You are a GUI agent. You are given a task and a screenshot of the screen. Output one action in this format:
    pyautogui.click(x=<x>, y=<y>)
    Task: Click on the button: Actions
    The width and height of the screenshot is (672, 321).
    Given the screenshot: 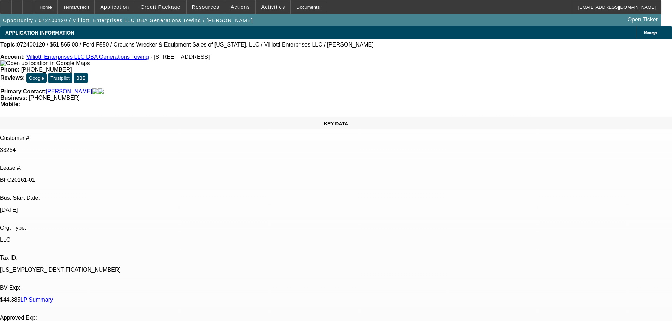 What is the action you would take?
    pyautogui.click(x=240, y=7)
    